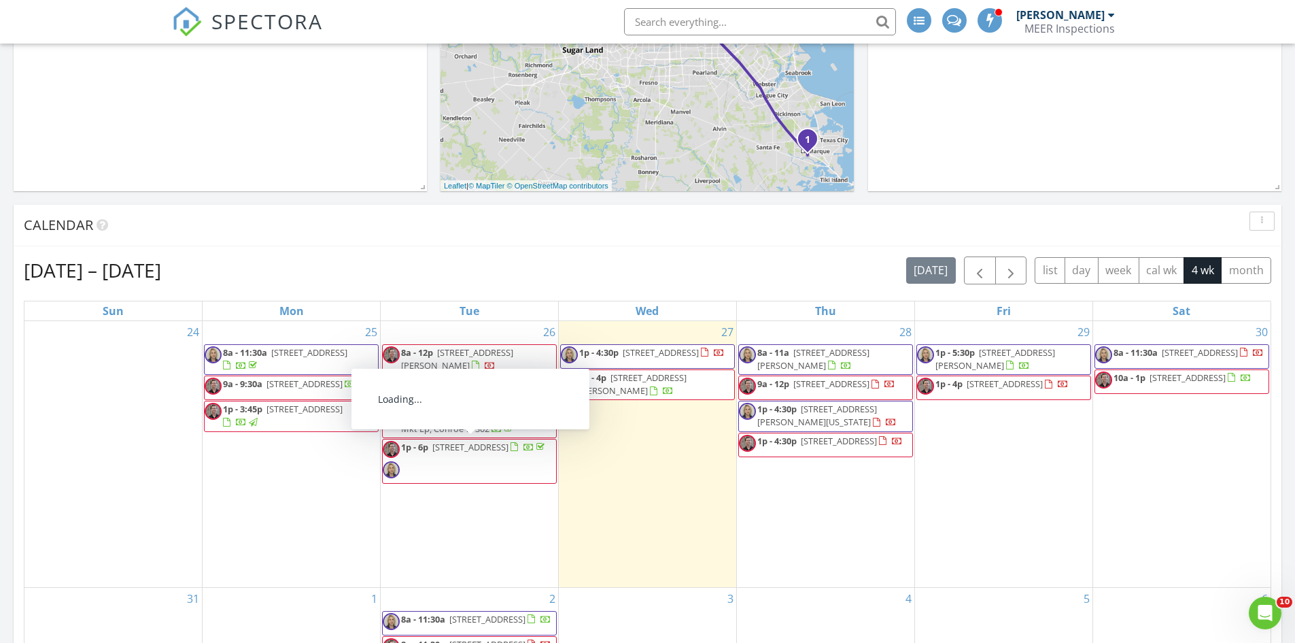  Describe the element at coordinates (1284, 602) in the screenshot. I see `span: 10` at that location.